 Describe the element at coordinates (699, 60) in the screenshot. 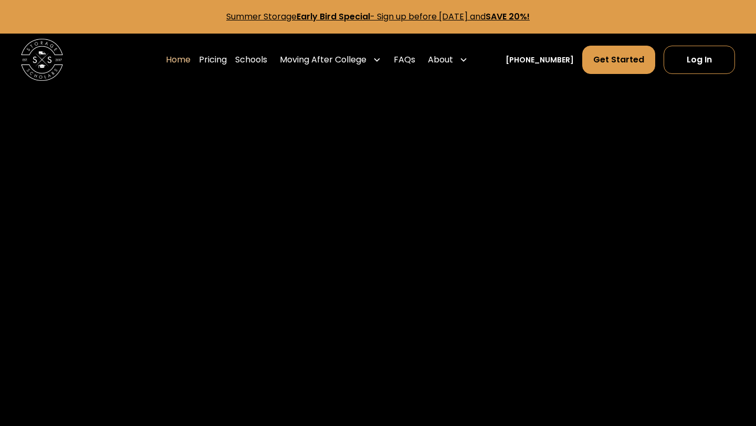

I see `a: Log In` at that location.